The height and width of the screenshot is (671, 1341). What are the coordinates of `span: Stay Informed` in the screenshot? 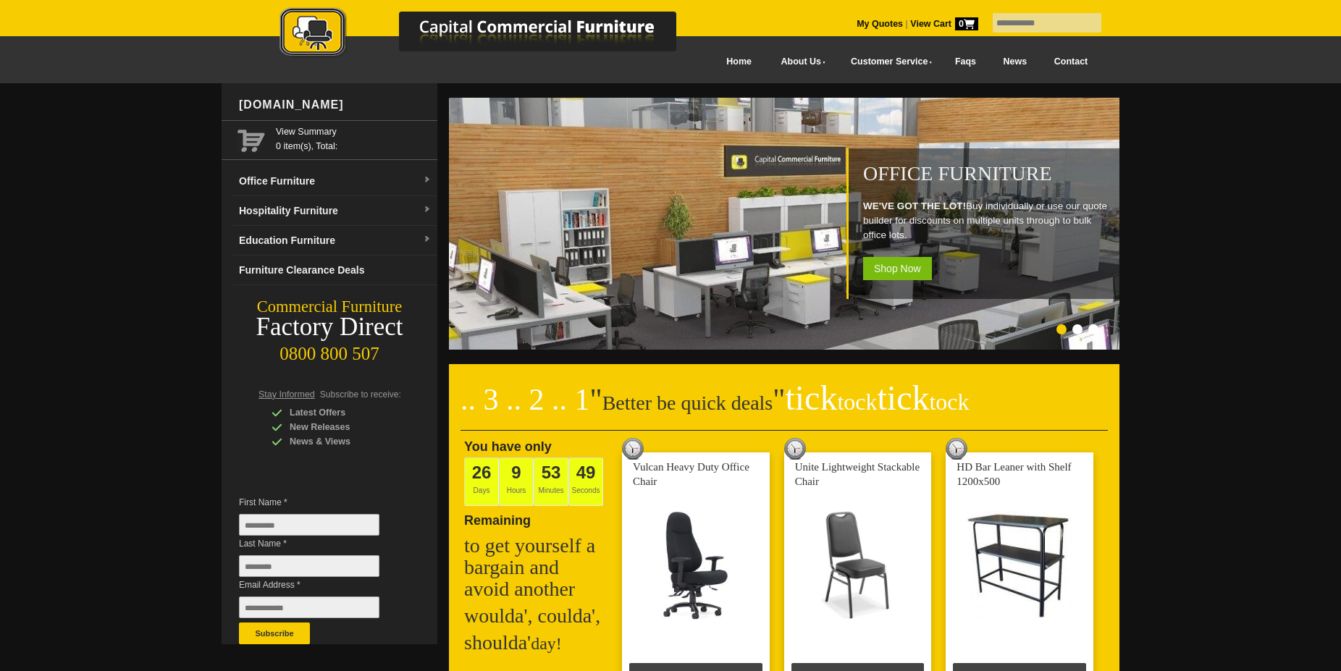 It's located at (287, 394).